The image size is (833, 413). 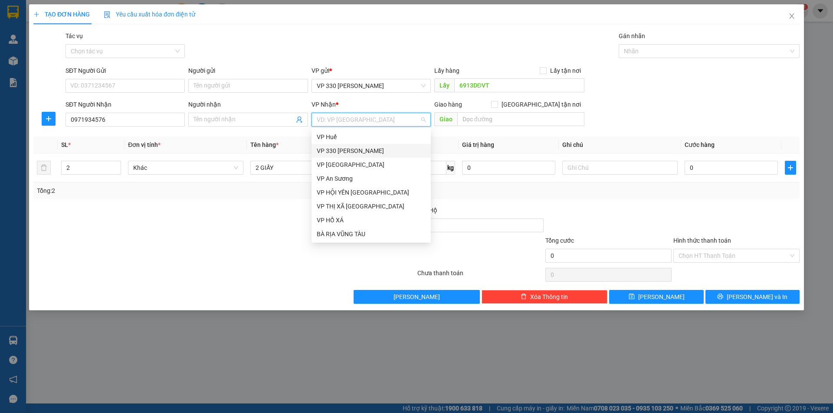 I want to click on label: Hình thức thanh toán, so click(x=702, y=241).